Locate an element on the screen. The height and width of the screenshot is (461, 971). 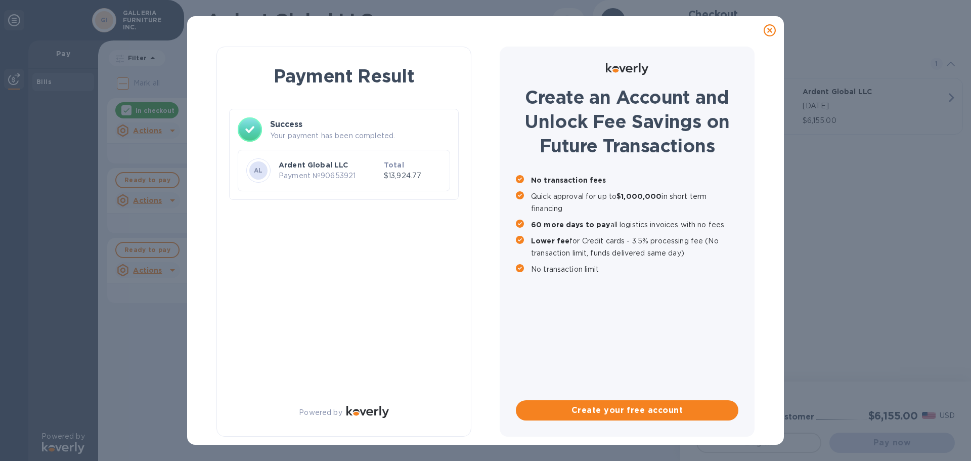
button: Create your free account is located at coordinates (627, 410).